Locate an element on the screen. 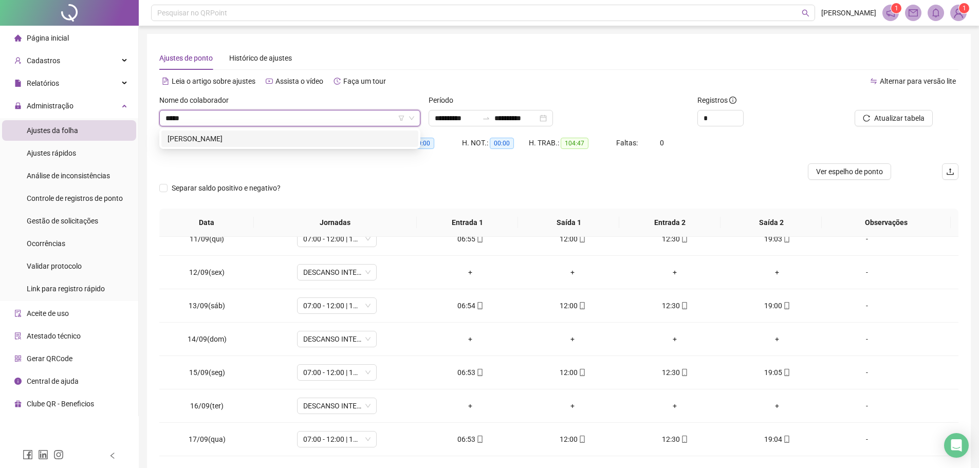 The width and height of the screenshot is (979, 468). span: Histórico de ajustes is located at coordinates (260, 58).